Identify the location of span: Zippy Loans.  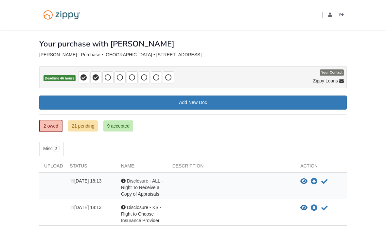
(326, 81).